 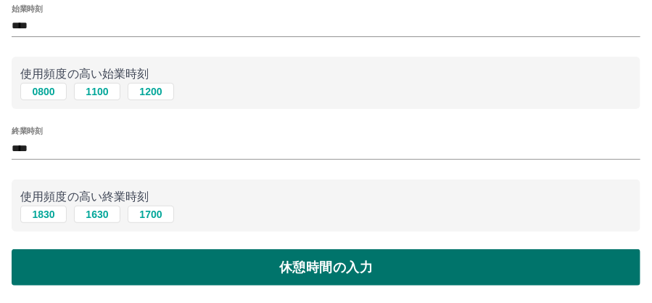 I want to click on button: 1100, so click(x=97, y=91).